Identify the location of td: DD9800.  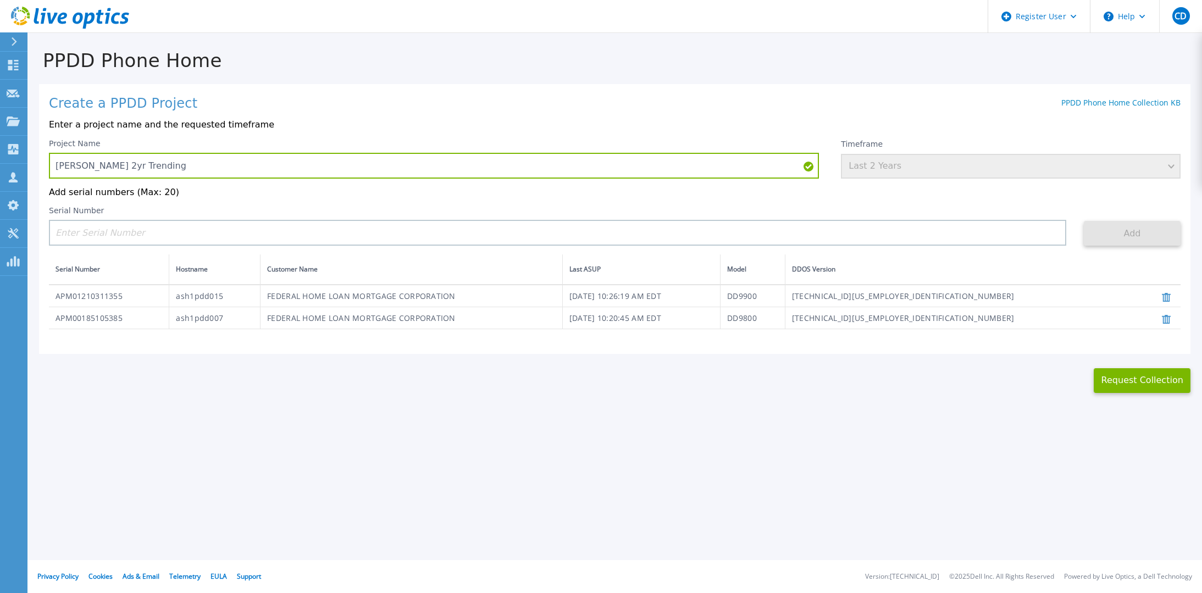
(753, 318).